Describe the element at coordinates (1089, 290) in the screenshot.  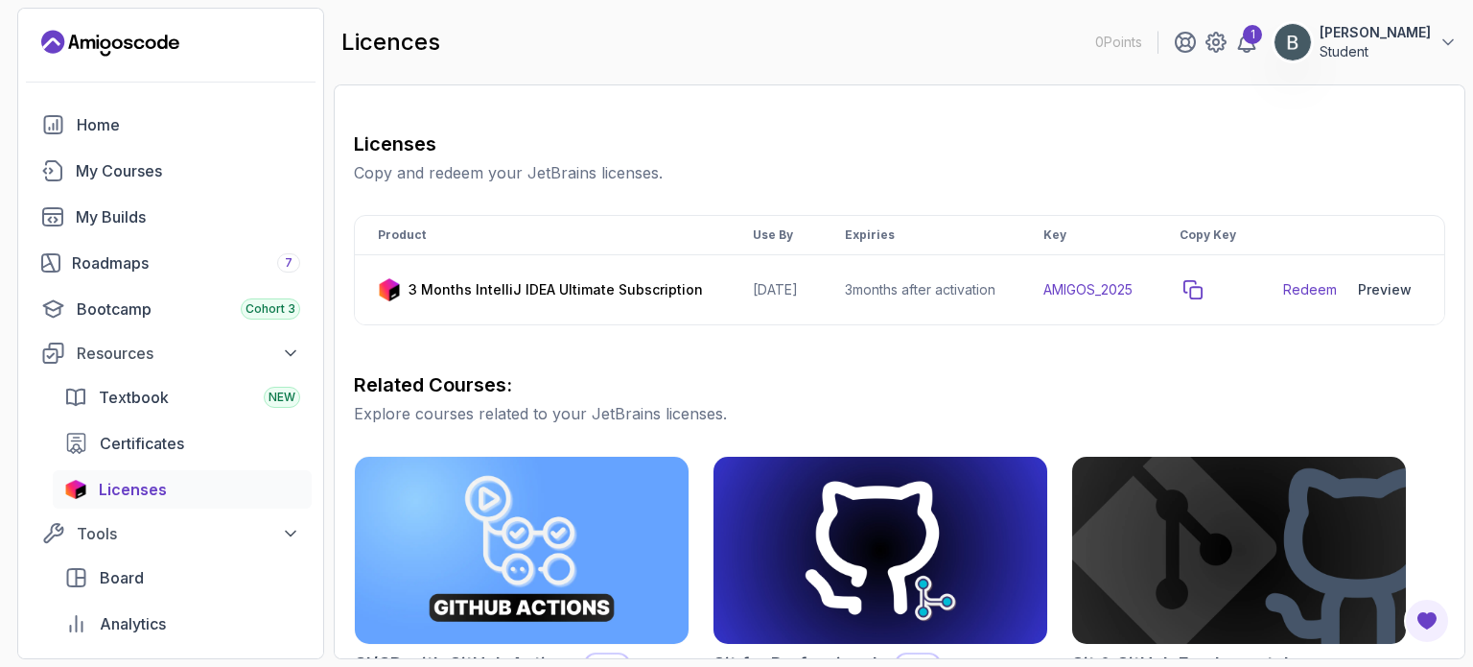
I see `td: AMIGOS_2025` at that location.